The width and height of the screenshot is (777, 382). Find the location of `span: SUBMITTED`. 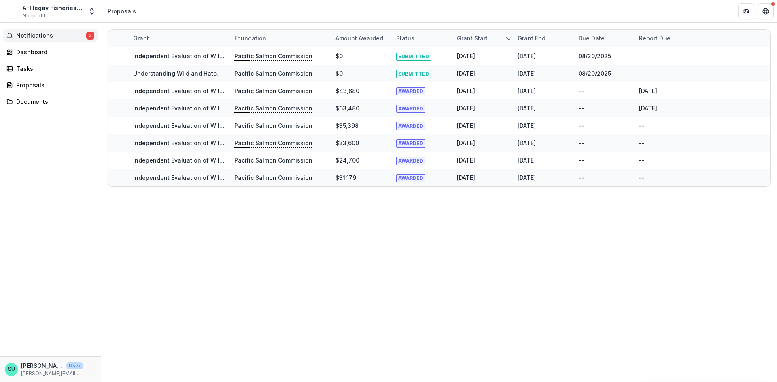

span: SUBMITTED is located at coordinates (414, 74).